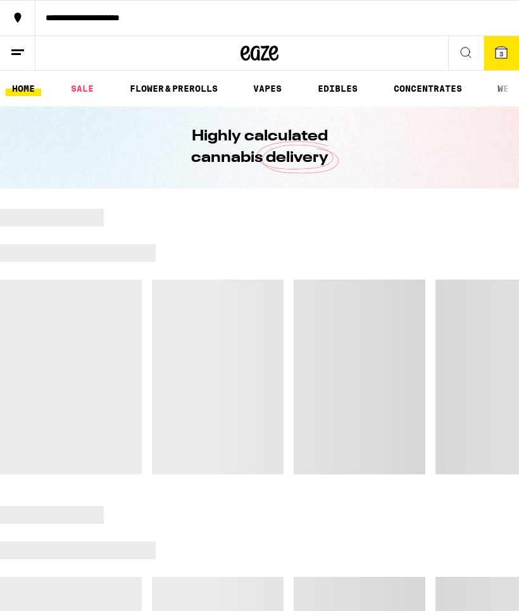 The height and width of the screenshot is (611, 519). Describe the element at coordinates (82, 89) in the screenshot. I see `a: SALE` at that location.